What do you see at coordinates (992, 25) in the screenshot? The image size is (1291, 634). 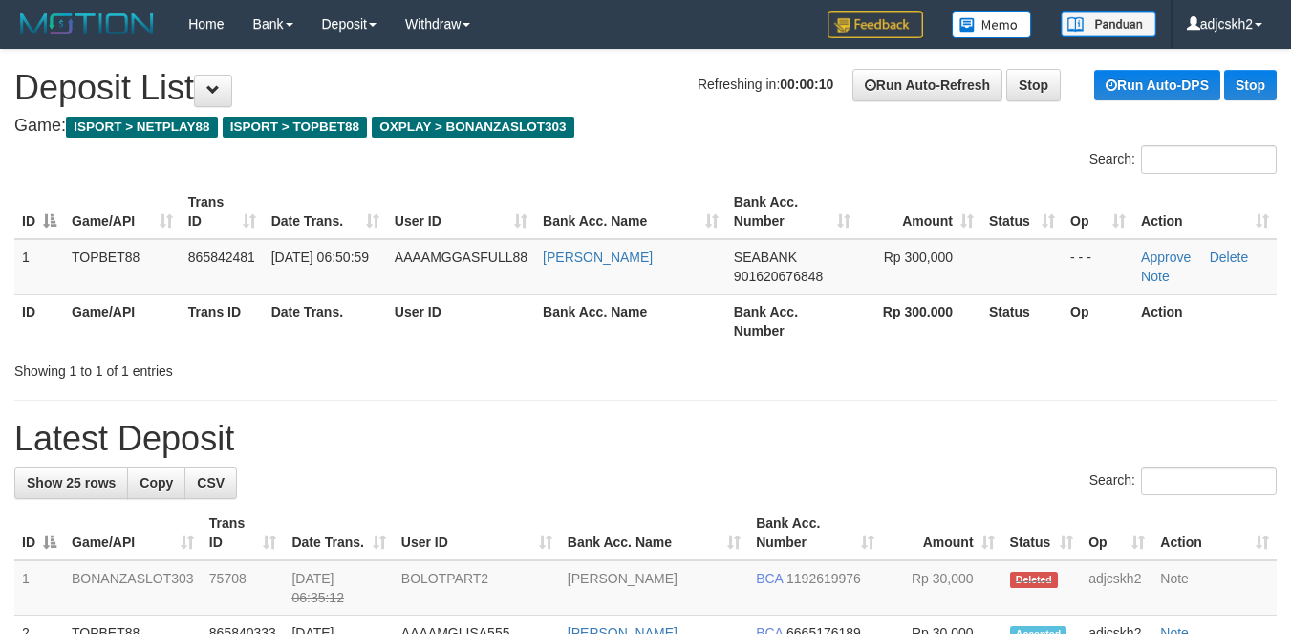 I see `img: Button%20Memo.svg` at bounding box center [992, 25].